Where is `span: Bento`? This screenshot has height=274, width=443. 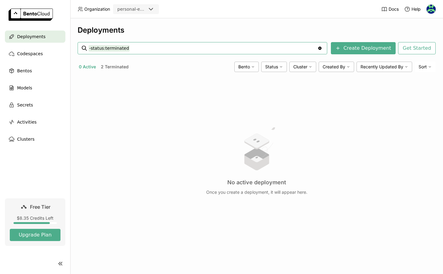 span: Bento is located at coordinates (244, 67).